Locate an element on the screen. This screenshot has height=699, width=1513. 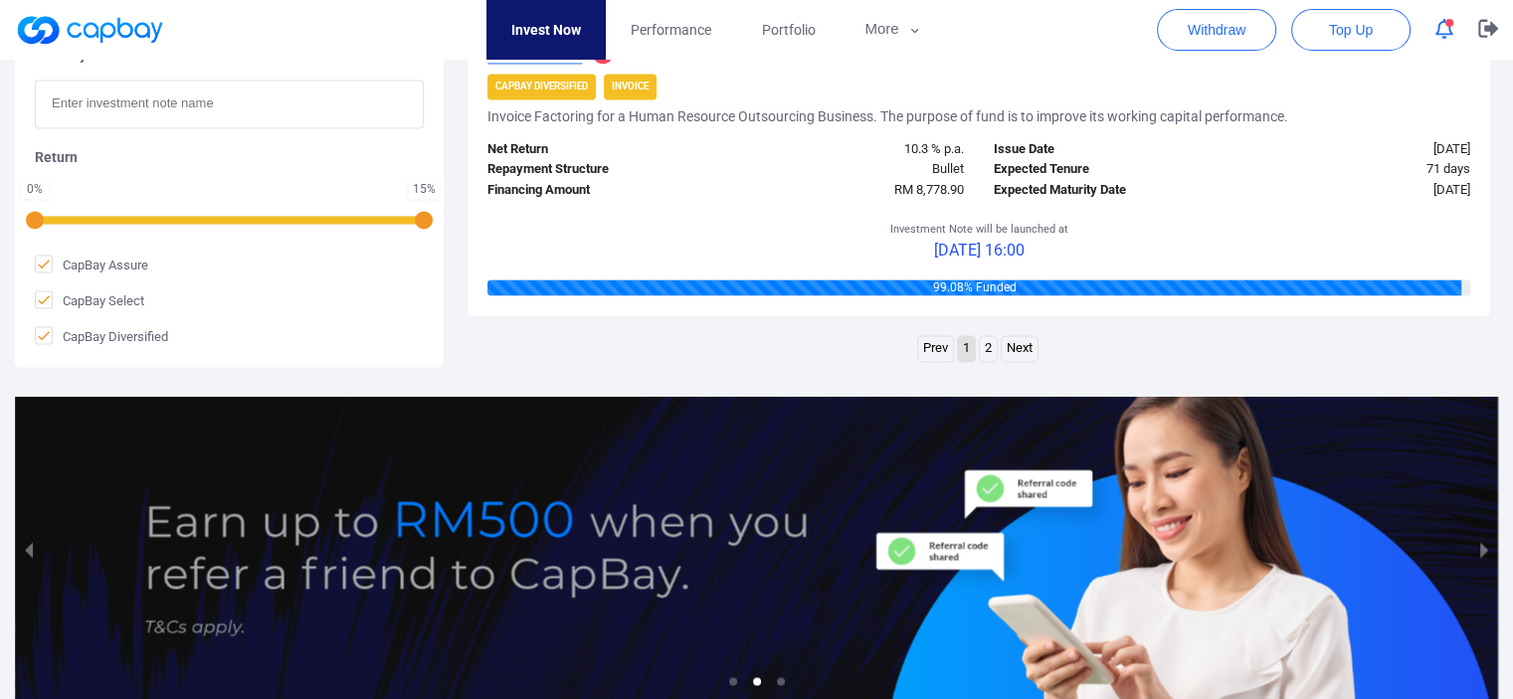
div: Bullet is located at coordinates (852, 169).